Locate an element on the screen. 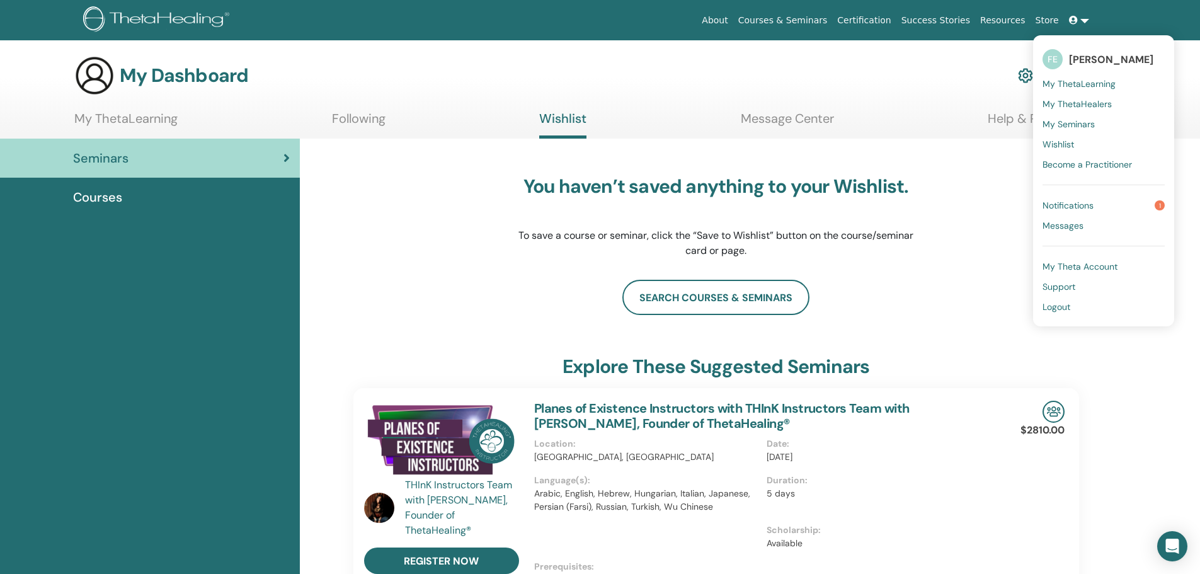 The image size is (1200, 574). a: My Theta Account is located at coordinates (1104, 267).